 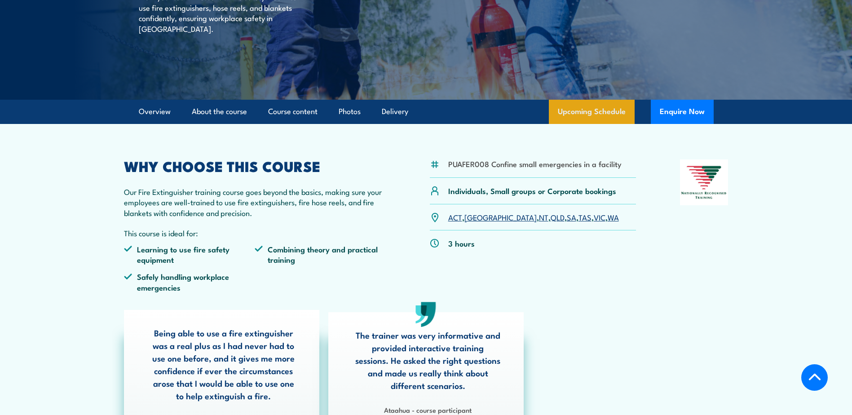 I want to click on a: Upcoming Schedule, so click(x=592, y=112).